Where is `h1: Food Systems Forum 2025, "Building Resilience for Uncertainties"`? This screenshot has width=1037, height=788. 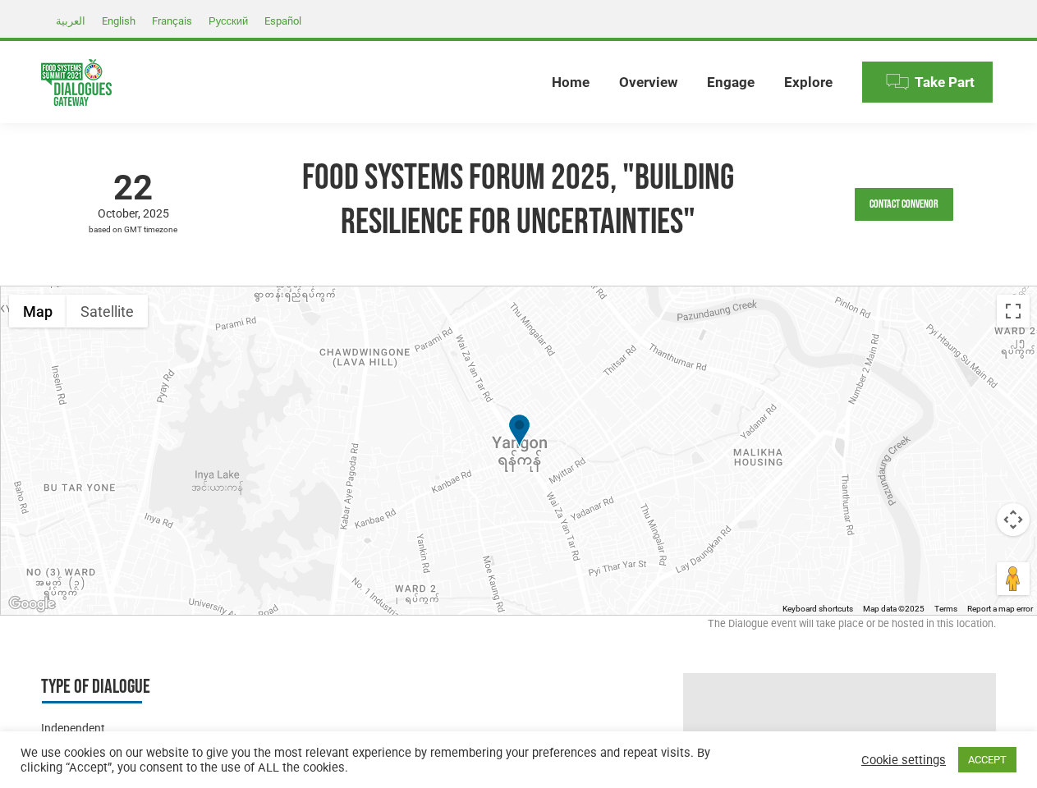 h1: Food Systems Forum 2025, "Building Resilience for Uncertainties" is located at coordinates (519, 200).